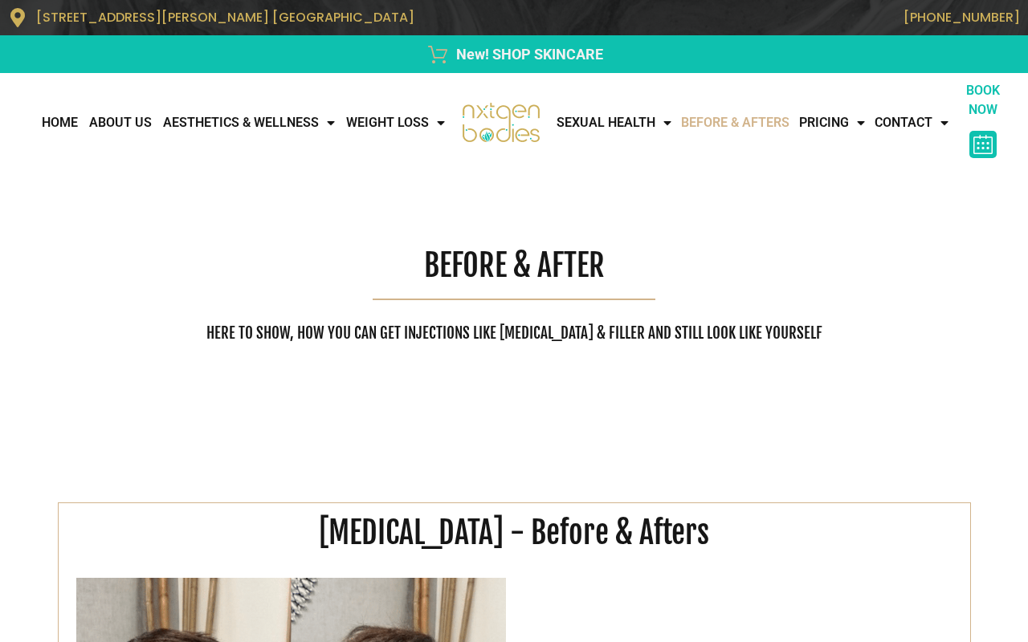 Image resolution: width=1028 pixels, height=642 pixels. Describe the element at coordinates (514, 265) in the screenshot. I see `h1: BEFORE & AFTER` at that location.